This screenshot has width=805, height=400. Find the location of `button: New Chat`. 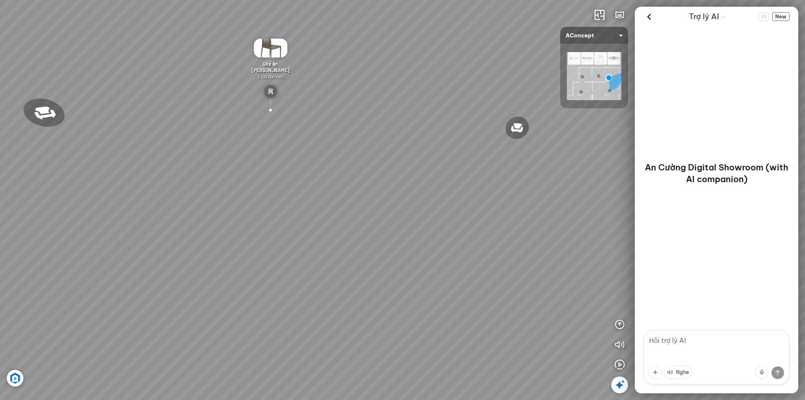

button: New Chat is located at coordinates (781, 16).